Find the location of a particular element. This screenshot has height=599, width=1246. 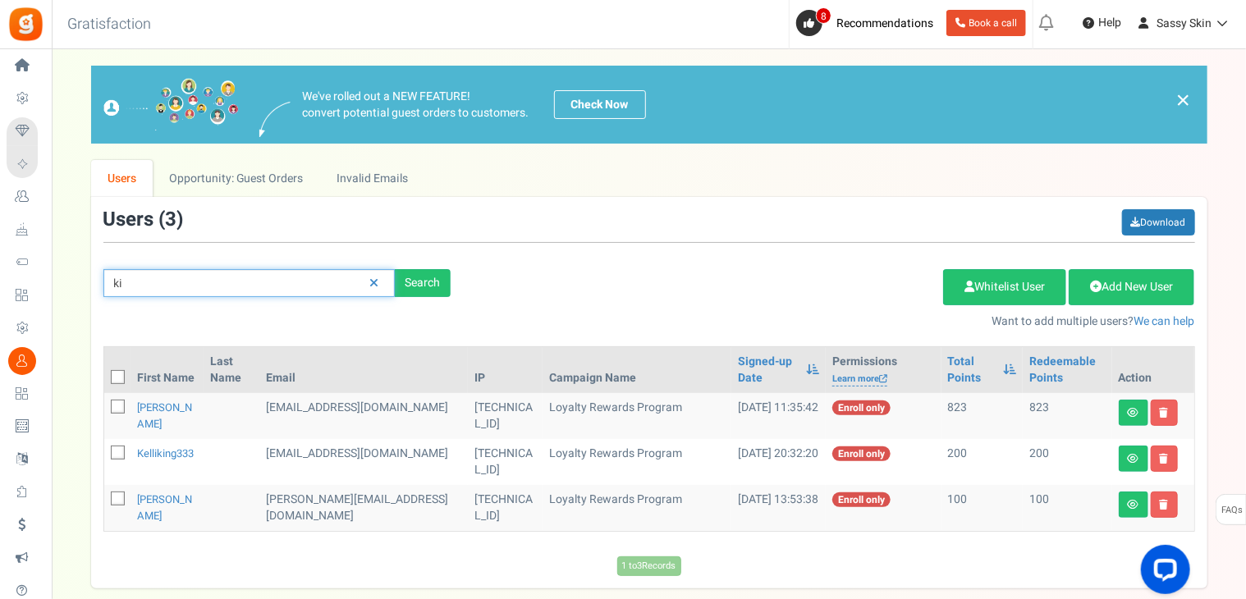

th: Email is located at coordinates (363, 370).